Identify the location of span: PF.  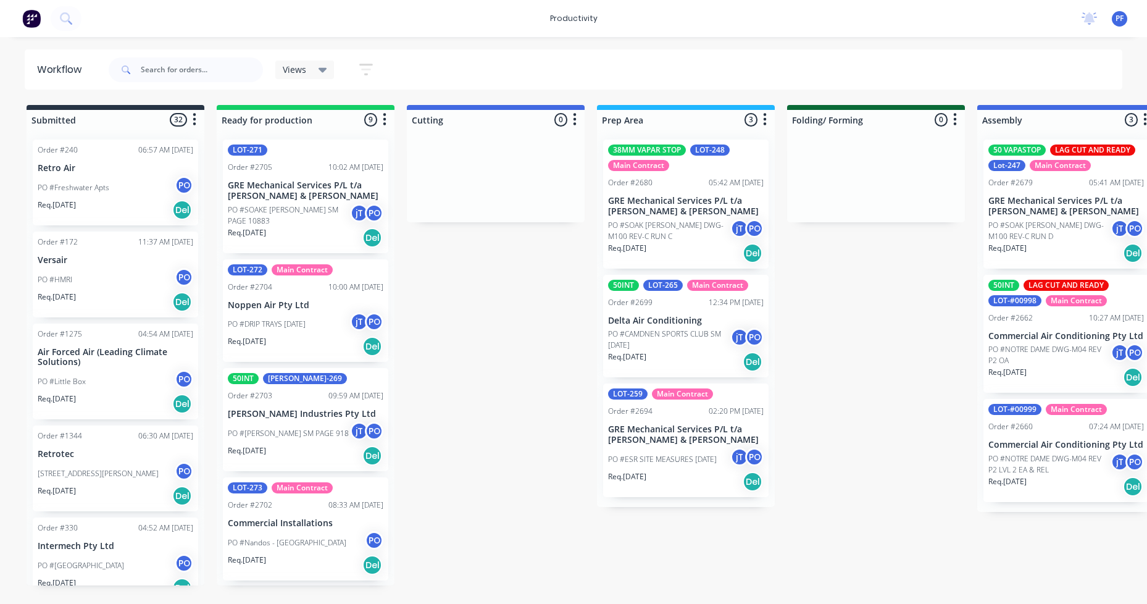
(1119, 19).